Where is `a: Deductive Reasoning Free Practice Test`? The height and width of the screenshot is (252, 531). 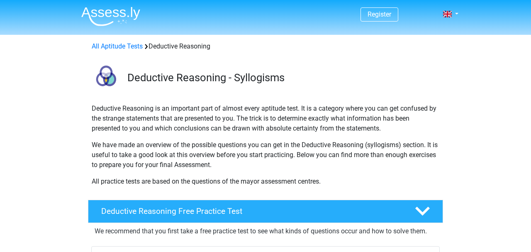 a: Deductive Reasoning Free Practice Test is located at coordinates (266, 212).